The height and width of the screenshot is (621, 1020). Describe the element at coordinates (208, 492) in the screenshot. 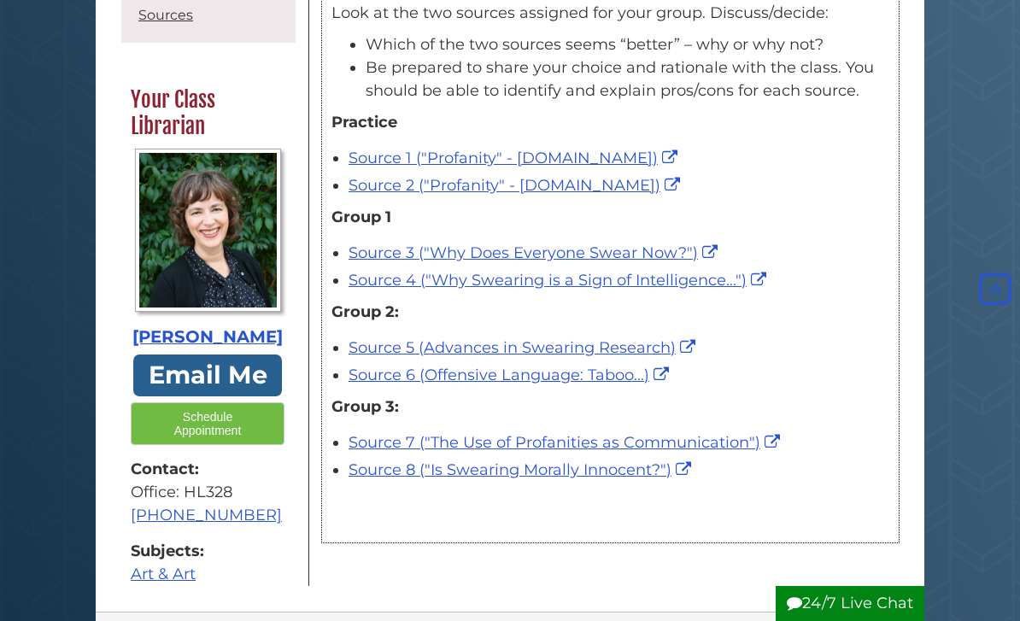

I see `div: Office: HL328` at that location.